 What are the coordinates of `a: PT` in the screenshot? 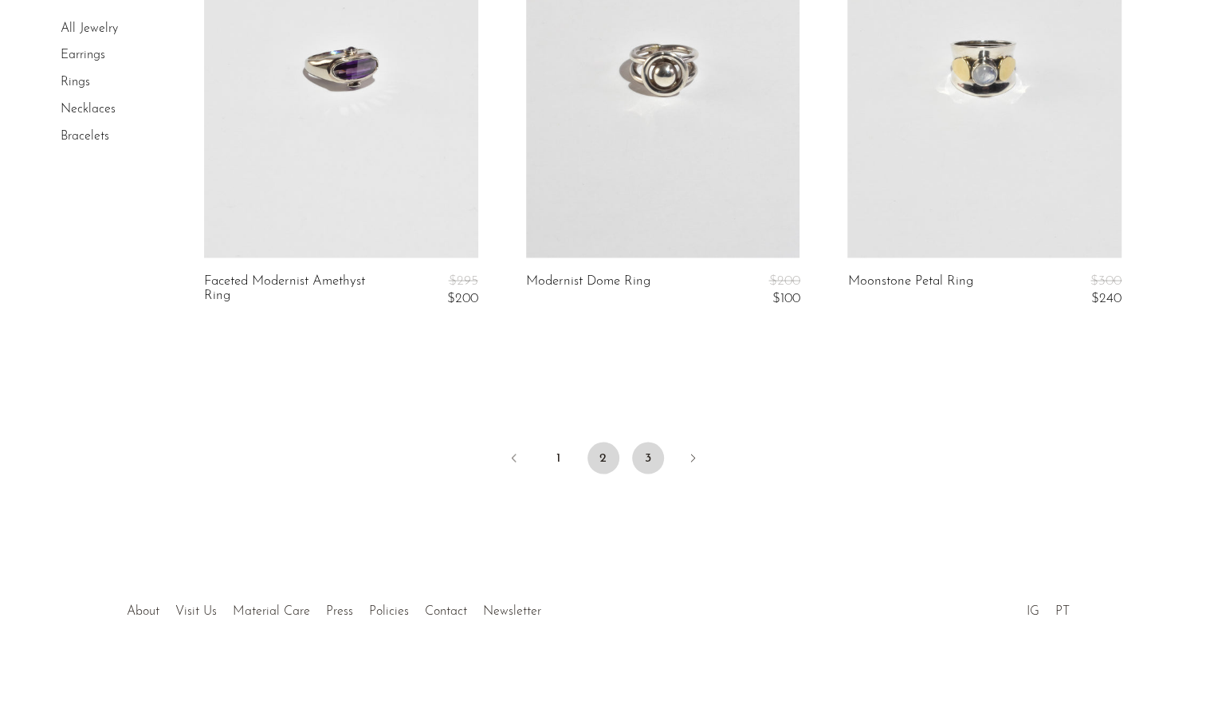 It's located at (1062, 610).